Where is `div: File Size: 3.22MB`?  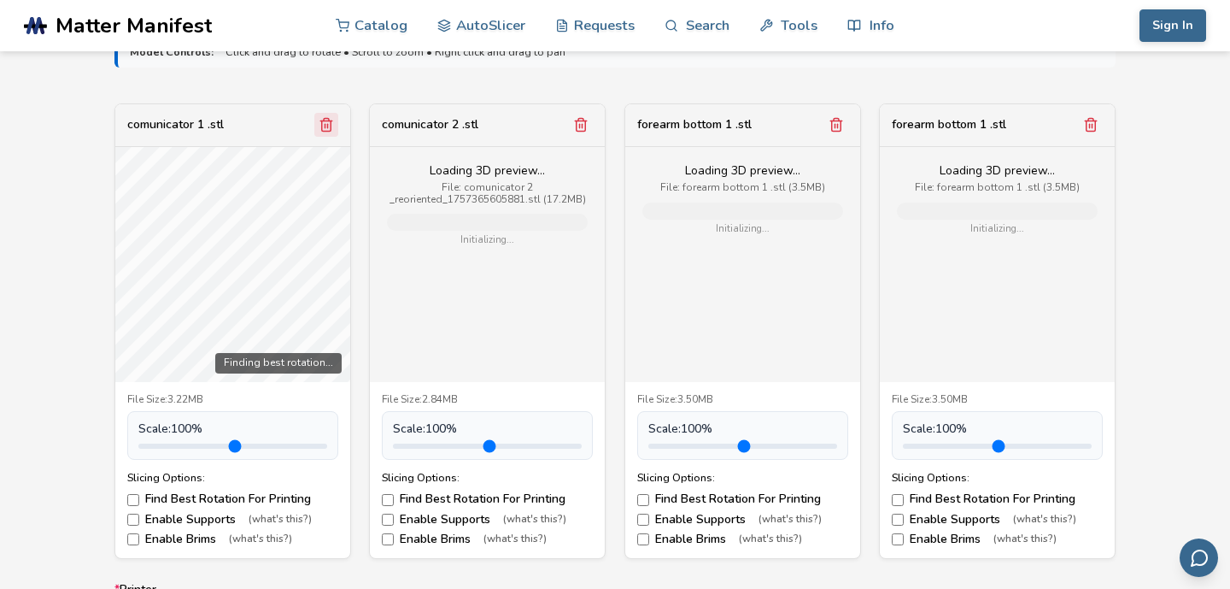
div: File Size: 3.22MB is located at coordinates (232, 400).